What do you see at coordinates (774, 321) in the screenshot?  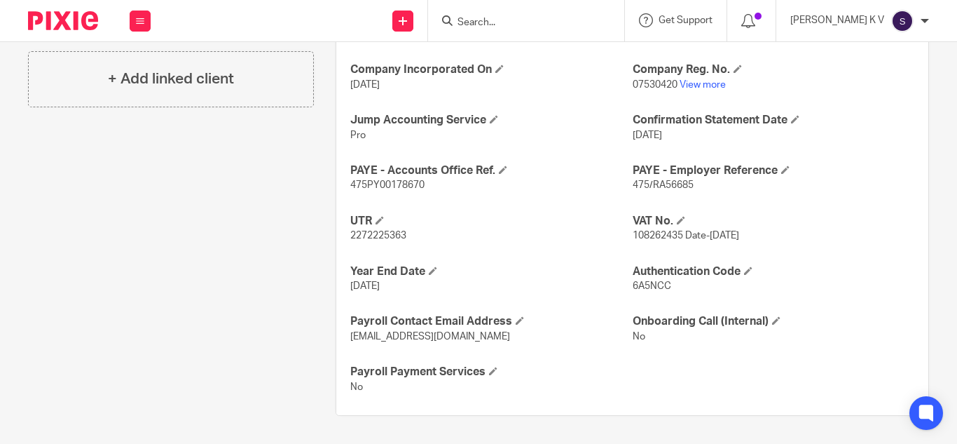 I see `h4: Onboarding Call (Internal)` at bounding box center [774, 321].